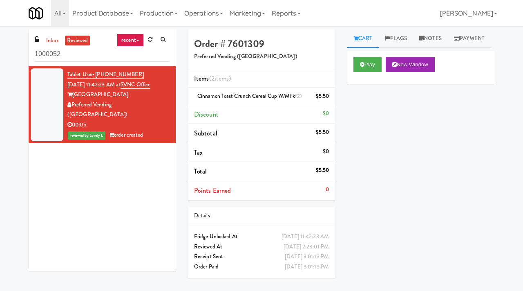 The width and height of the screenshot is (523, 291). Describe the element at coordinates (135, 85) in the screenshot. I see `a: SVNC Office` at that location.